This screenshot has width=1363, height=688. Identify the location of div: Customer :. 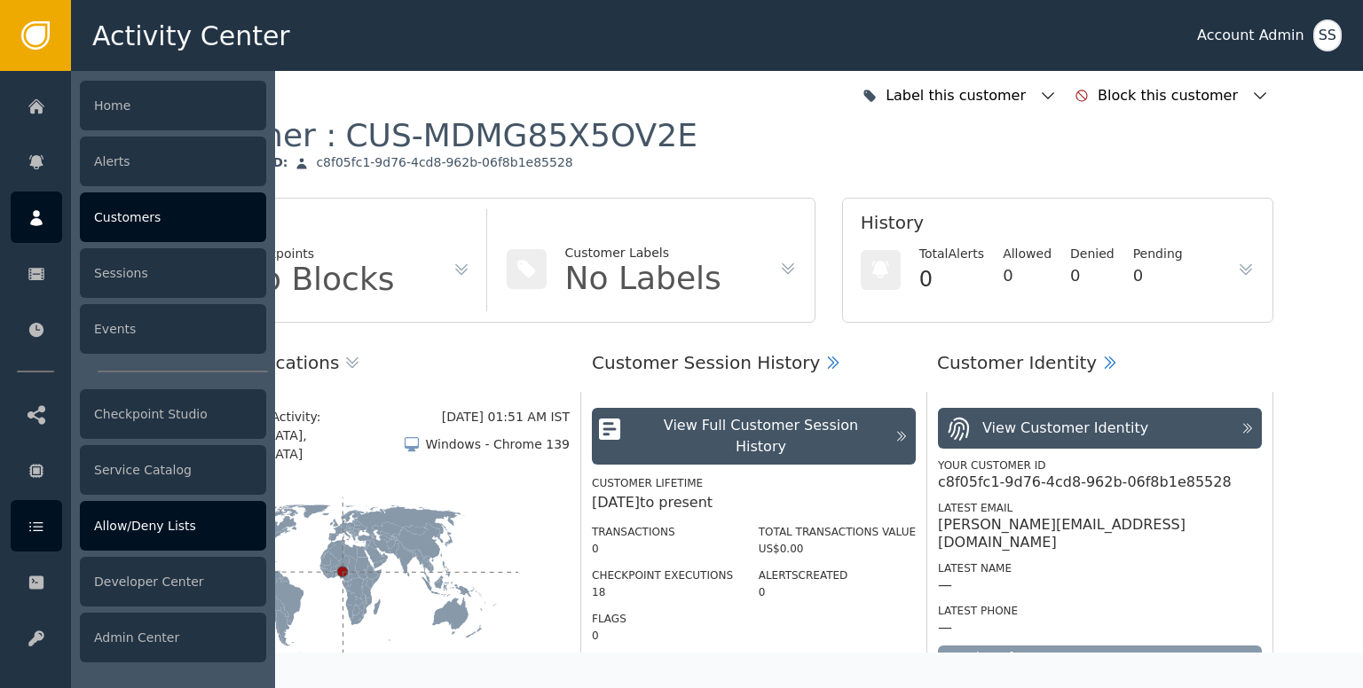
(428, 135).